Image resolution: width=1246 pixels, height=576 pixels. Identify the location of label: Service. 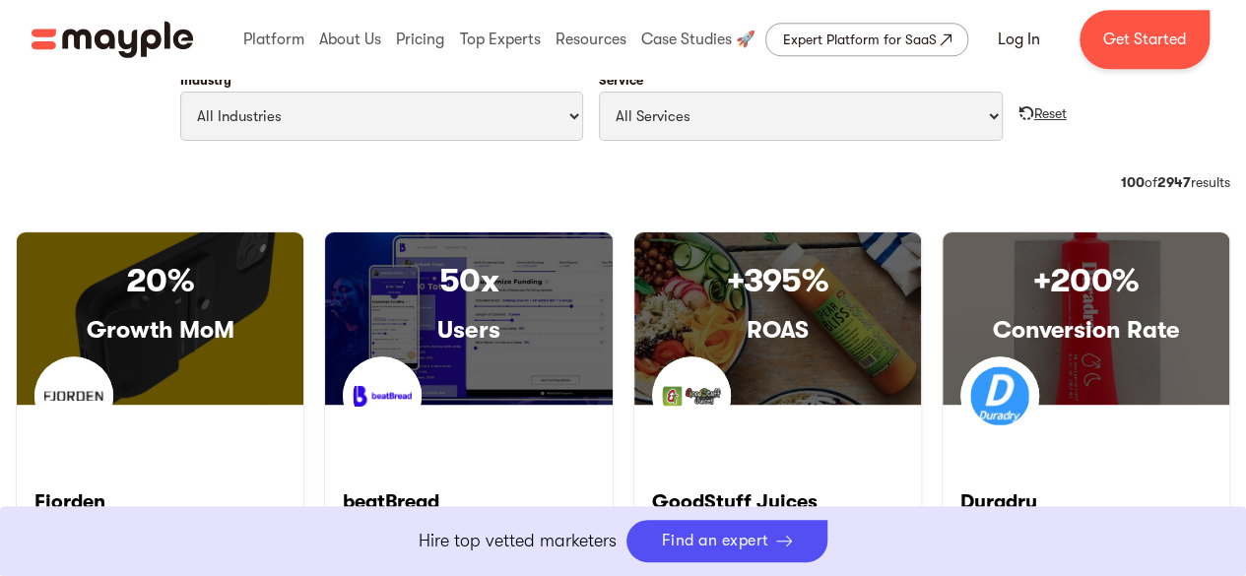
(801, 80).